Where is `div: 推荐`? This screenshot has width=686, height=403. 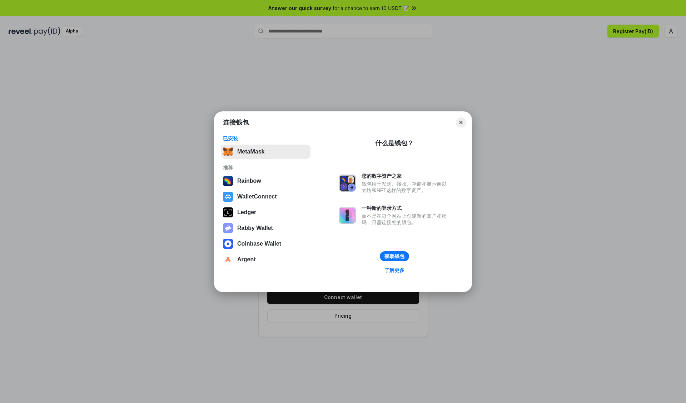 div: 推荐 is located at coordinates (265, 168).